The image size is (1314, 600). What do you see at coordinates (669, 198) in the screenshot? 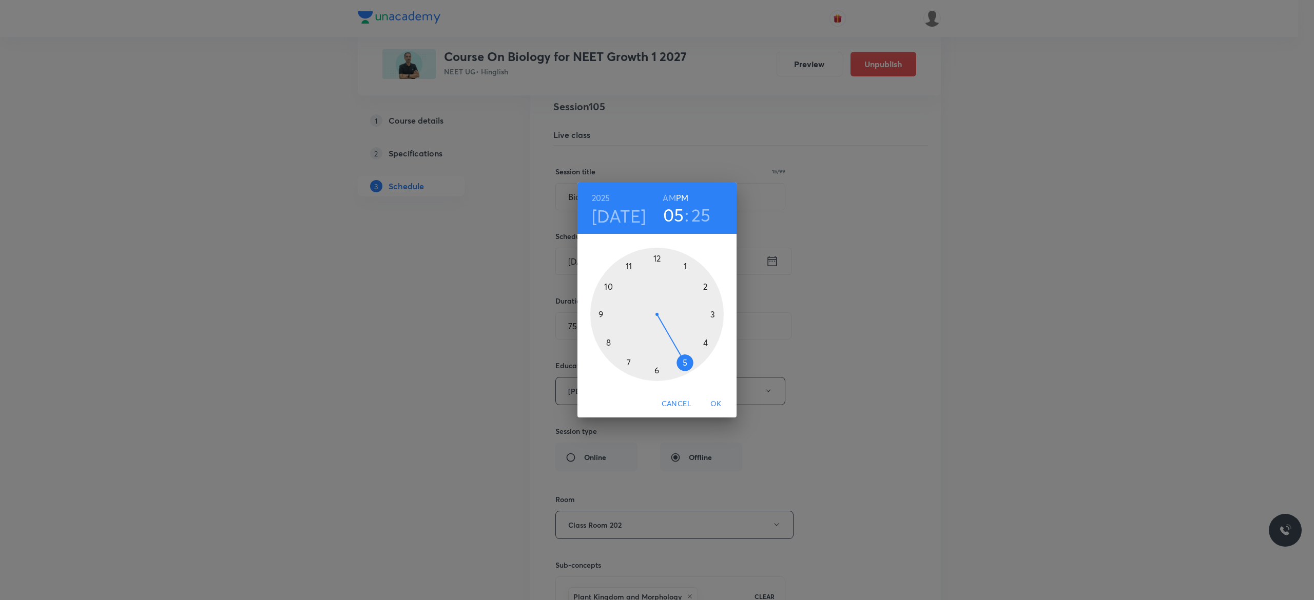
I see `button: AM` at bounding box center [669, 198].